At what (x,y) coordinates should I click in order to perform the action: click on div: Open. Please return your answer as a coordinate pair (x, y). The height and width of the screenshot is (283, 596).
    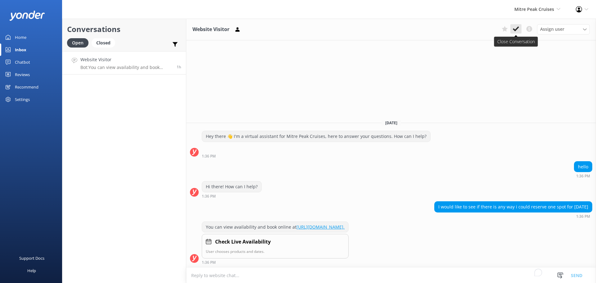
    Looking at the image, I should click on (78, 43).